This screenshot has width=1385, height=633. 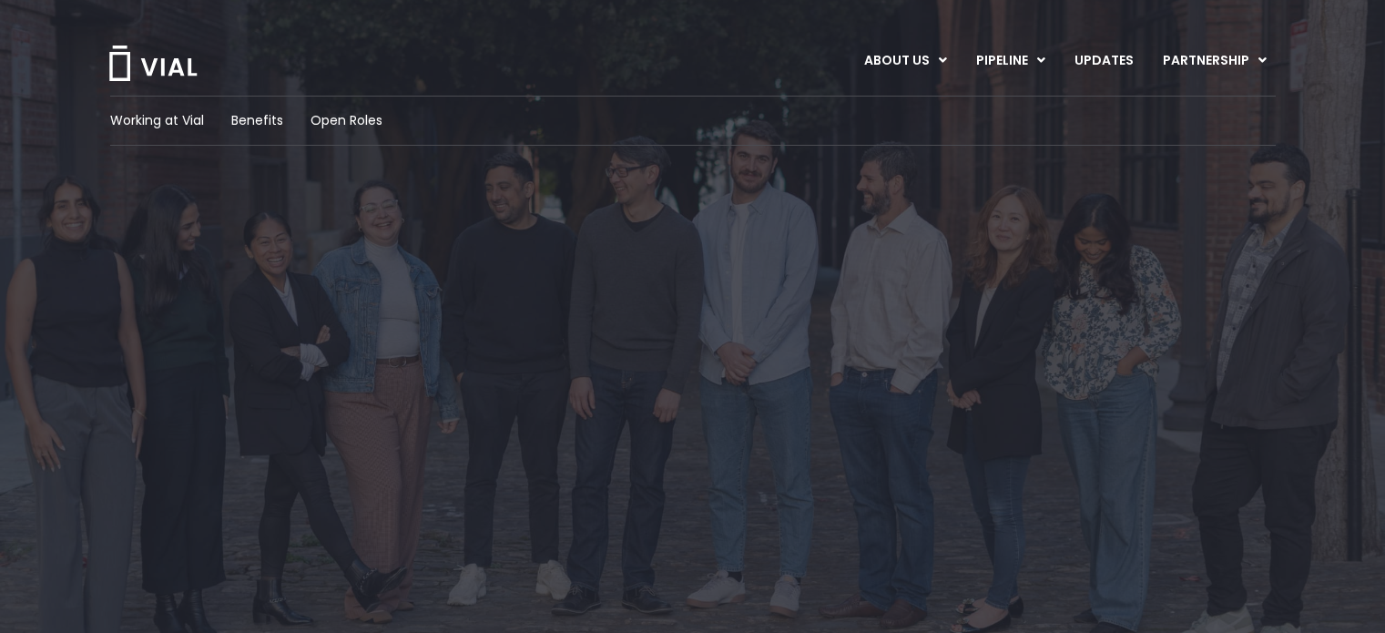 What do you see at coordinates (257, 120) in the screenshot?
I see `a: Benefits` at bounding box center [257, 120].